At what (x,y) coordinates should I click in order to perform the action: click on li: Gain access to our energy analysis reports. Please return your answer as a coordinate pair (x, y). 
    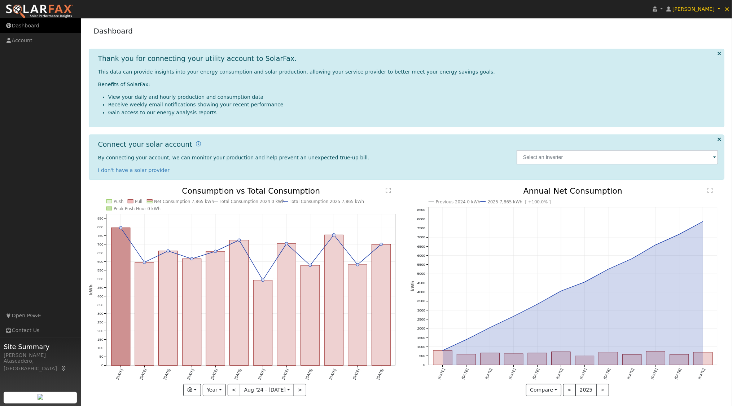
    Looking at the image, I should click on (413, 113).